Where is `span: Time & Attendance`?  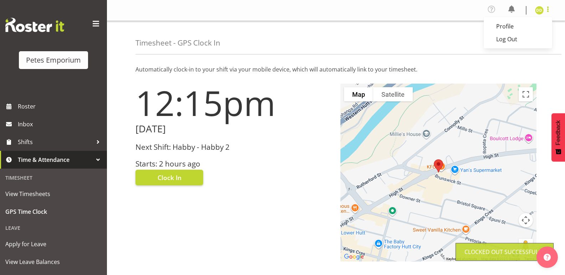
span: Time & Attendance is located at coordinates (55, 160).